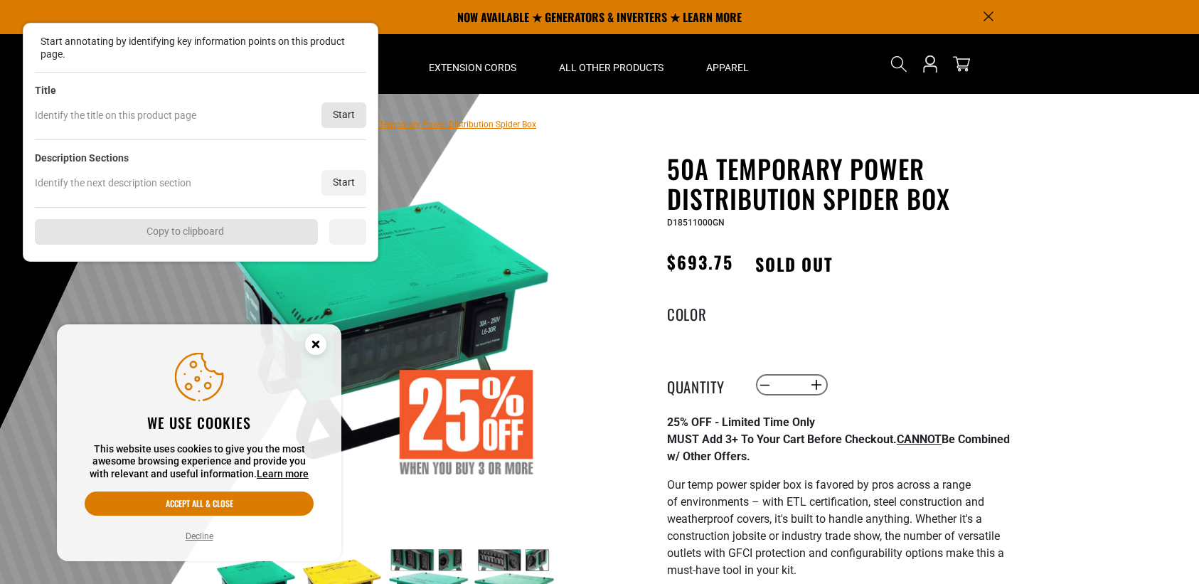 This screenshot has height=584, width=1199. Describe the element at coordinates (841, 496) in the screenshot. I see `div: Page 1` at that location.